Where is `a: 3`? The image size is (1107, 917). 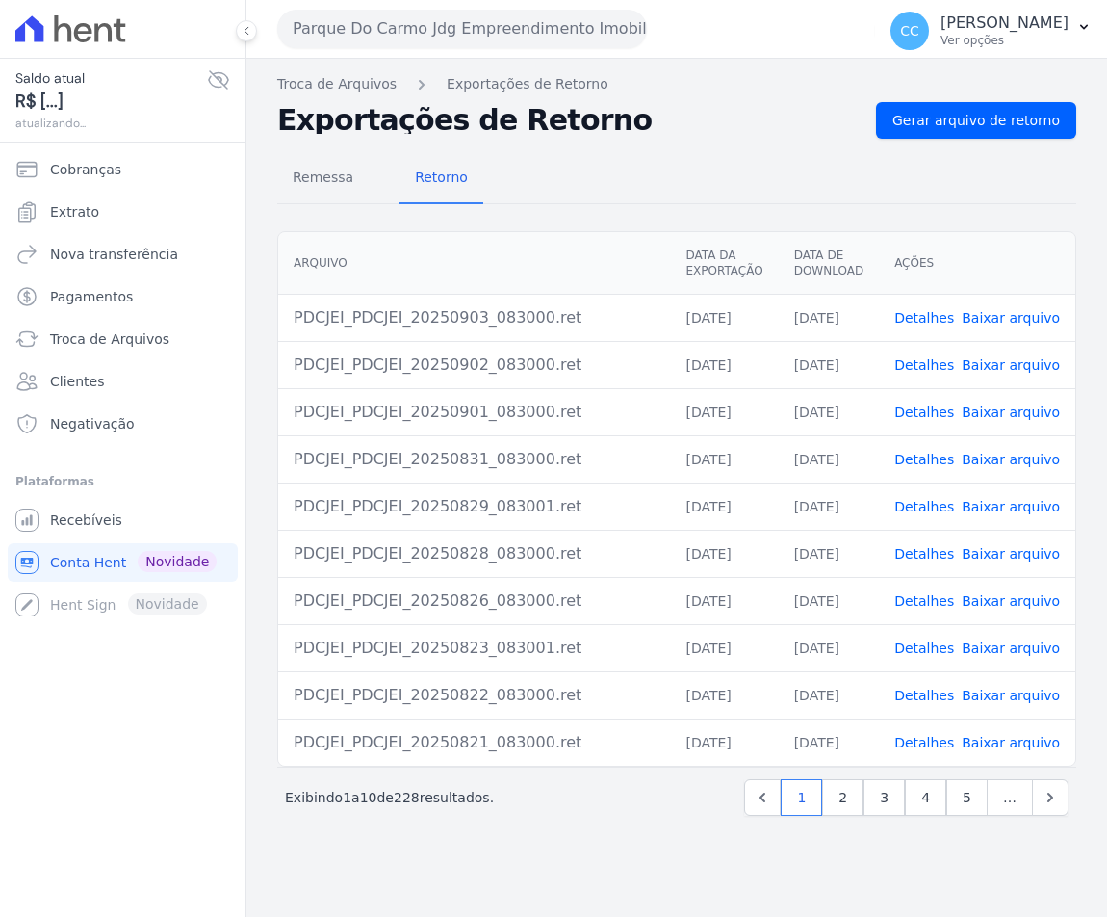 a: 3 is located at coordinates (884, 797).